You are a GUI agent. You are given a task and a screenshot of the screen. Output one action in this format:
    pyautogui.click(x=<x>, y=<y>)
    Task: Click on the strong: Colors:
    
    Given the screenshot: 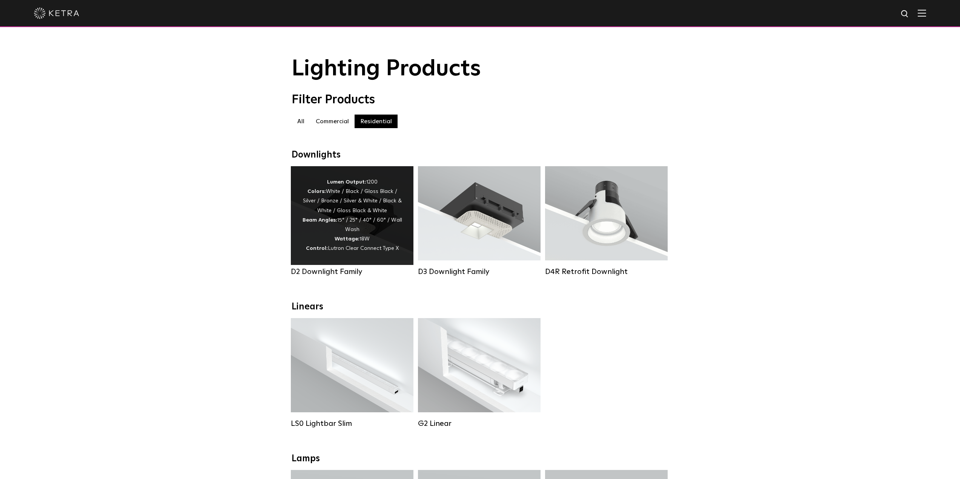 What is the action you would take?
    pyautogui.click(x=316, y=192)
    